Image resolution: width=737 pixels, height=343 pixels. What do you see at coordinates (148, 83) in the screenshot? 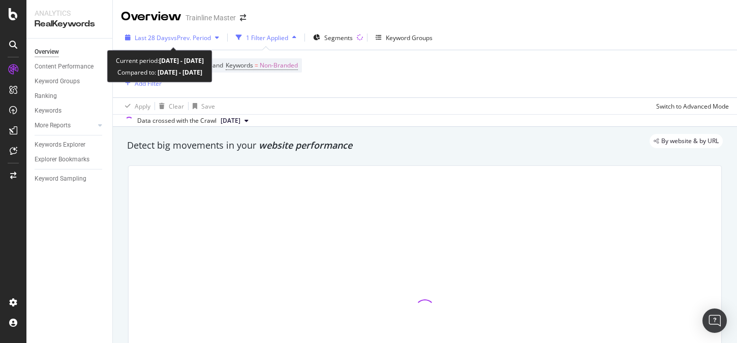
I see `div: Add Filter` at bounding box center [148, 83].